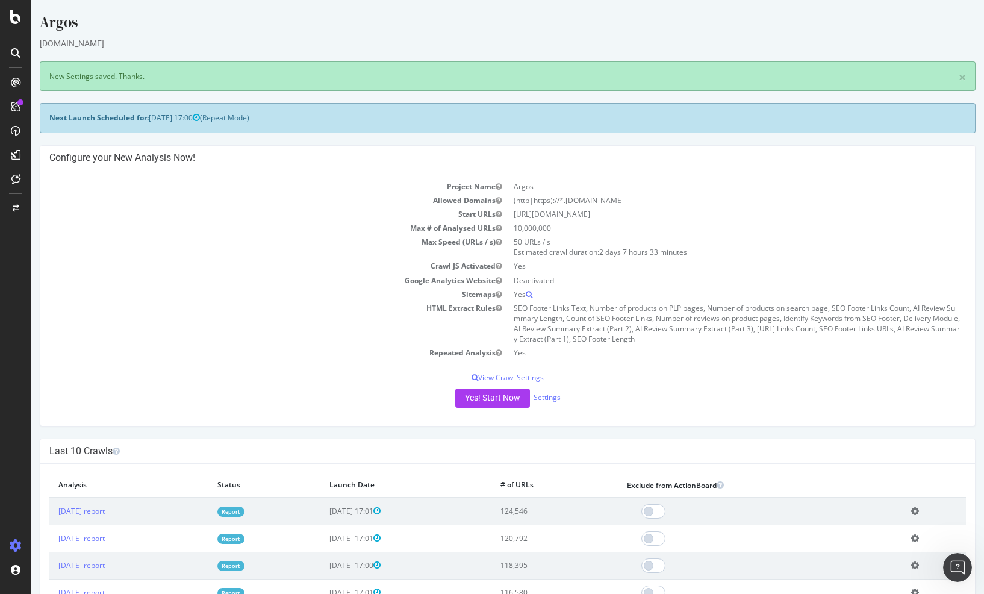  Describe the element at coordinates (706, 280) in the screenshot. I see `td: Deactivated` at that location.